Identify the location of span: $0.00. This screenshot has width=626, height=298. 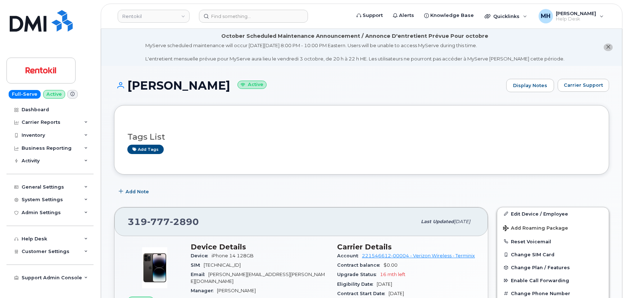
(391, 265).